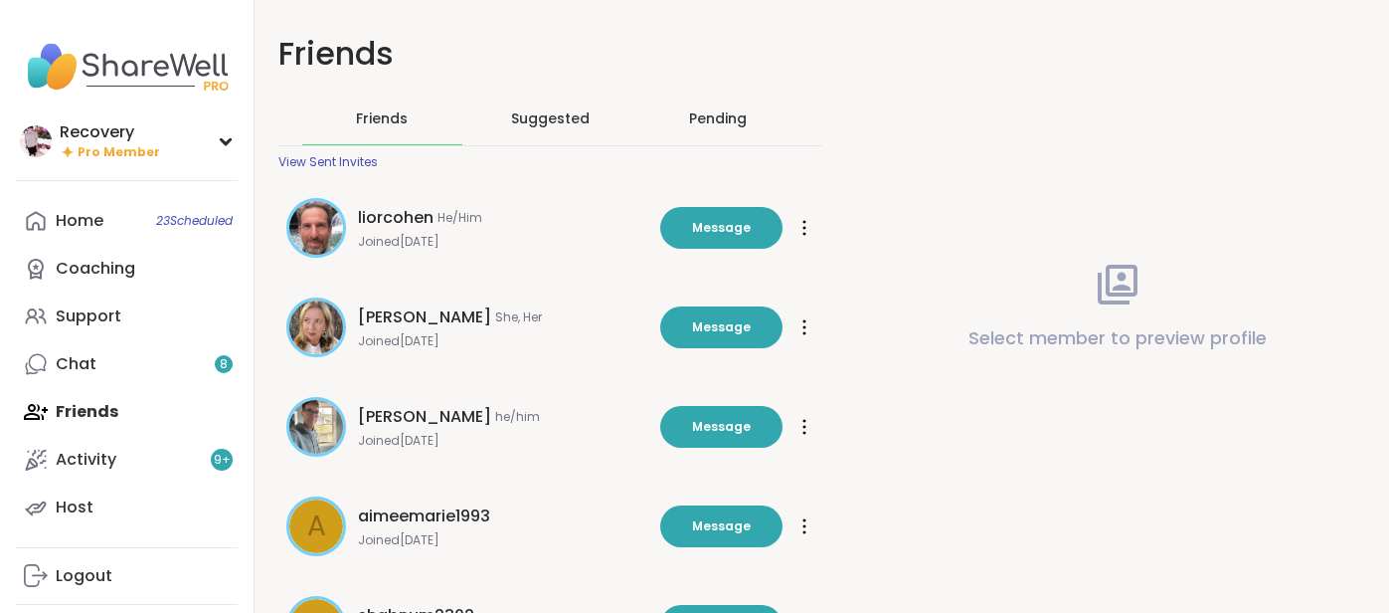 Image resolution: width=1389 pixels, height=613 pixels. What do you see at coordinates (126, 576) in the screenshot?
I see `a: Logout` at bounding box center [126, 576].